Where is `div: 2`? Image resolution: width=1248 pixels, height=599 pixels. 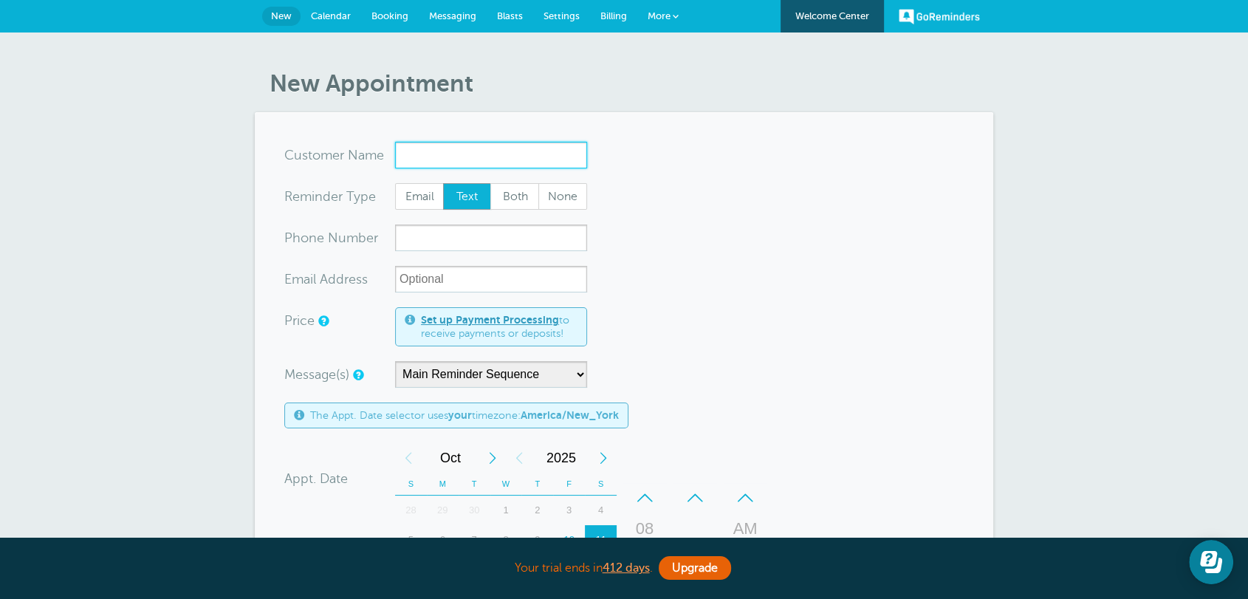 div: 2 is located at coordinates (537, 510).